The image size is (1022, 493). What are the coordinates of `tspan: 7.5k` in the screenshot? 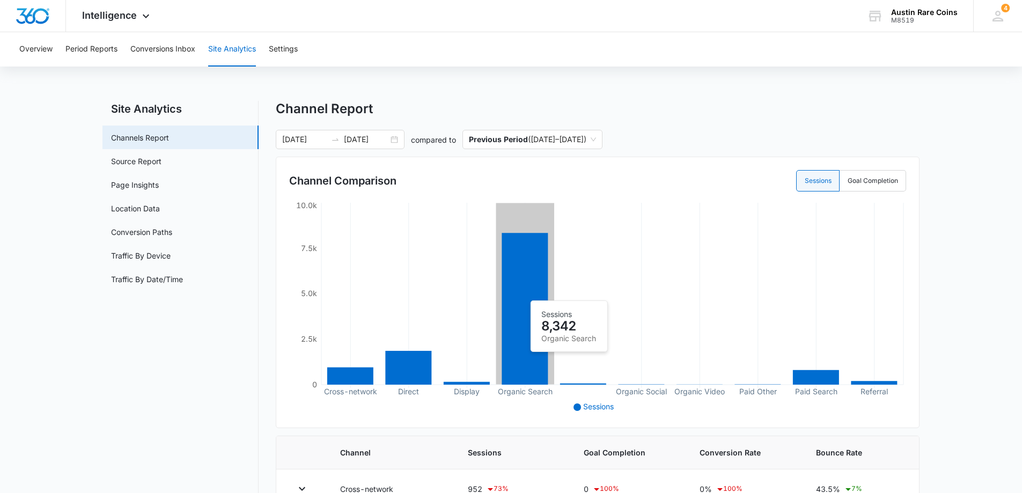 It's located at (309, 248).